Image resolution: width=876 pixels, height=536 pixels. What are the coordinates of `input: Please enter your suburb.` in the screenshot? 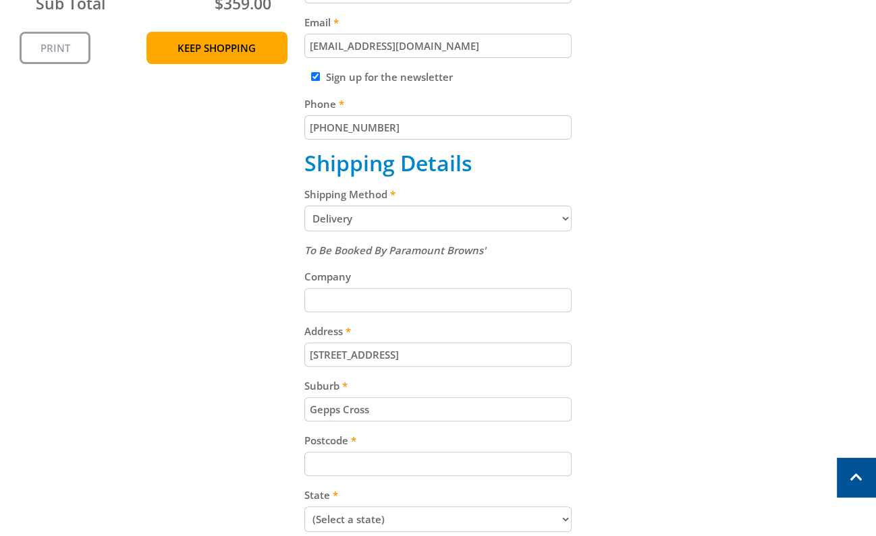 It's located at (438, 410).